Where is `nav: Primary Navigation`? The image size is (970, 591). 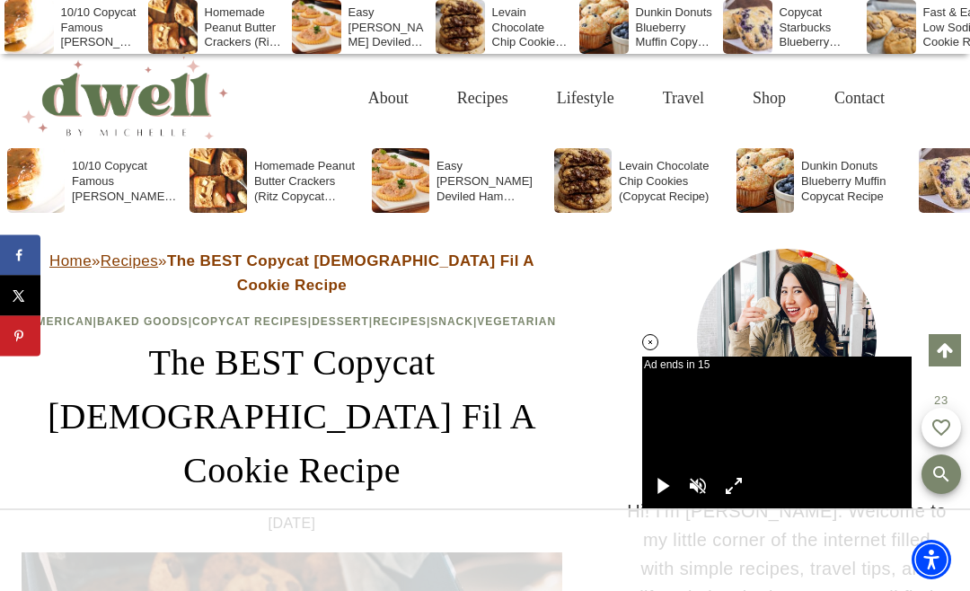 nav: Primary Navigation is located at coordinates (626, 98).